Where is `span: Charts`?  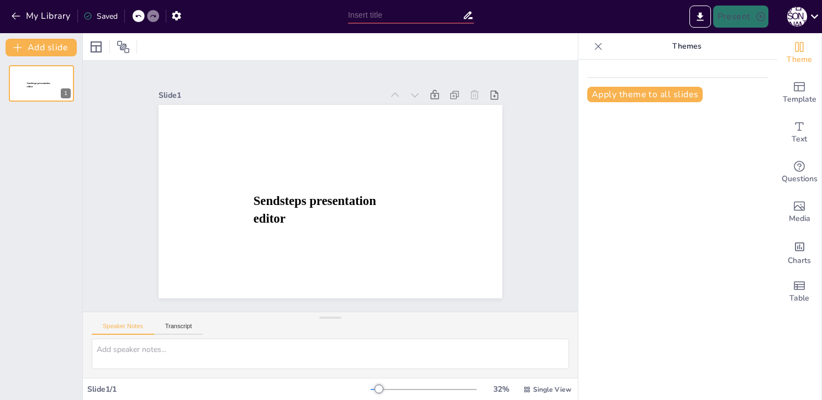
span: Charts is located at coordinates (799, 261).